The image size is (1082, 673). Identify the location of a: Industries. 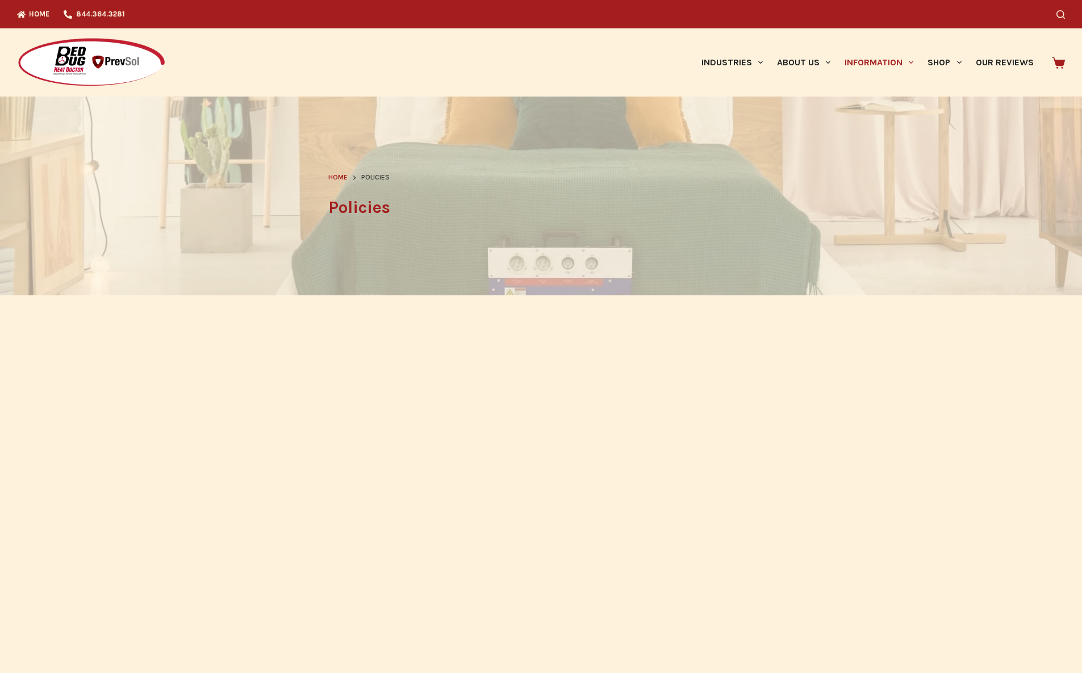
(732, 62).